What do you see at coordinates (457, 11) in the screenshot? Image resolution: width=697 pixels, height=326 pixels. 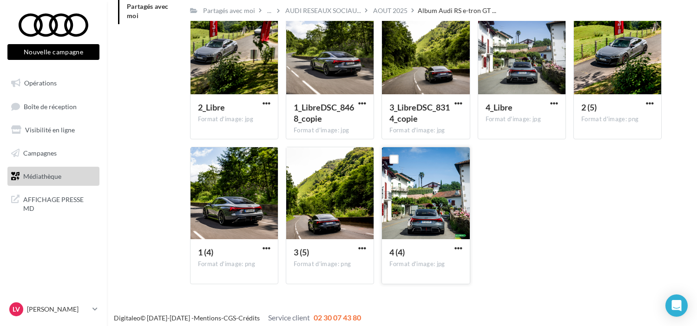 I see `span: Album Audi RS e-tron GT ...` at bounding box center [457, 11].